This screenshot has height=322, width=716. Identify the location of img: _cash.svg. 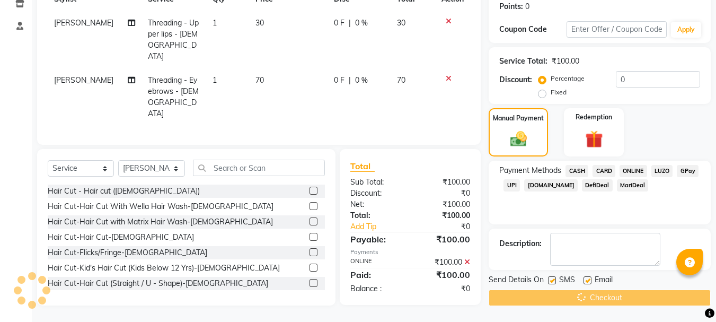
(518, 139).